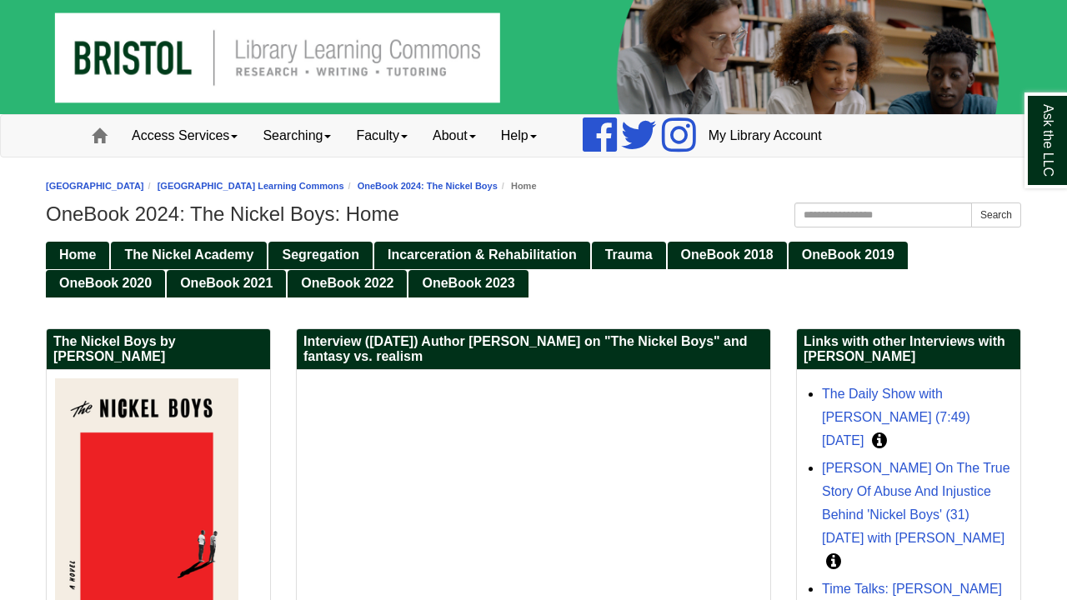 This screenshot has height=600, width=1067. Describe the element at coordinates (78, 254) in the screenshot. I see `span: Home` at that location.